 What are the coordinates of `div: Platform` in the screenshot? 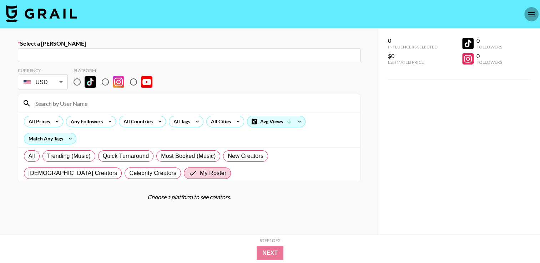 It's located at (116, 70).